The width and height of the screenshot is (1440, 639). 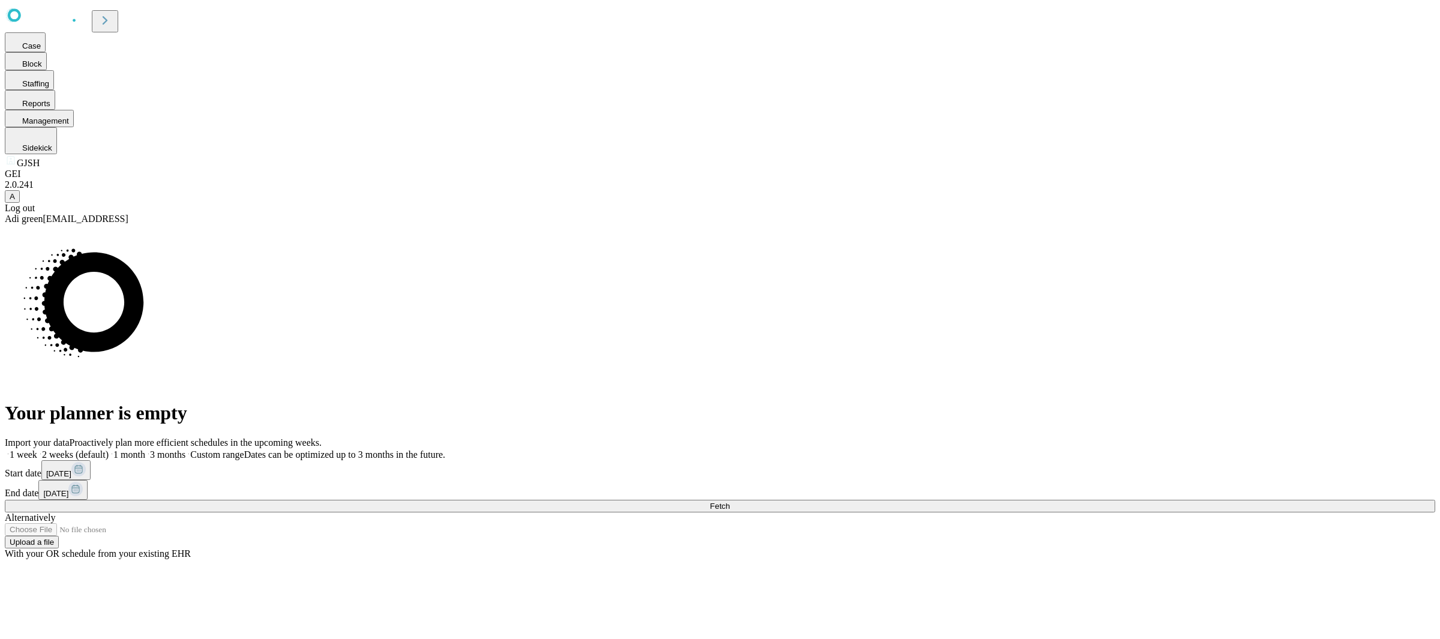 What do you see at coordinates (345, 454) in the screenshot?
I see `span: Dates can be optimized up to 3 months in the future.` at bounding box center [345, 454].